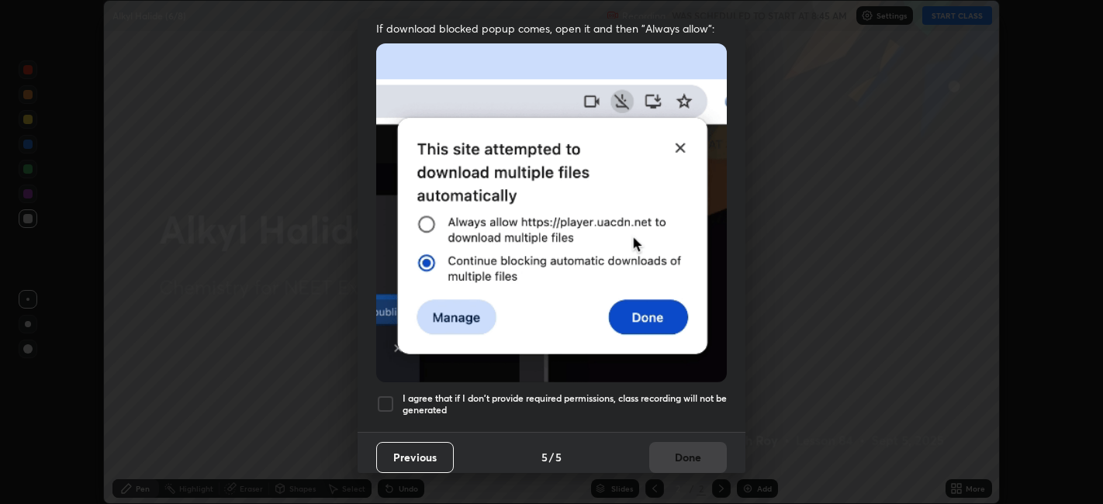  What do you see at coordinates (565, 404) in the screenshot?
I see `h5: I agree that if I don't provide required permissions, class recording will not be generated` at bounding box center [565, 404].